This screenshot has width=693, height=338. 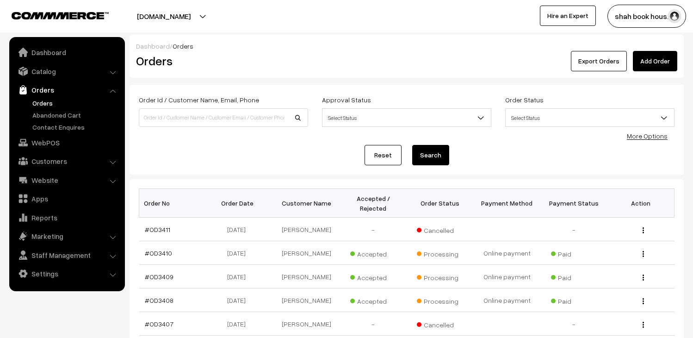 What do you see at coordinates (224, 118) in the screenshot?
I see `input: Order Id / Customer Name / Customer Email / Customer Phone` at bounding box center [224, 118].